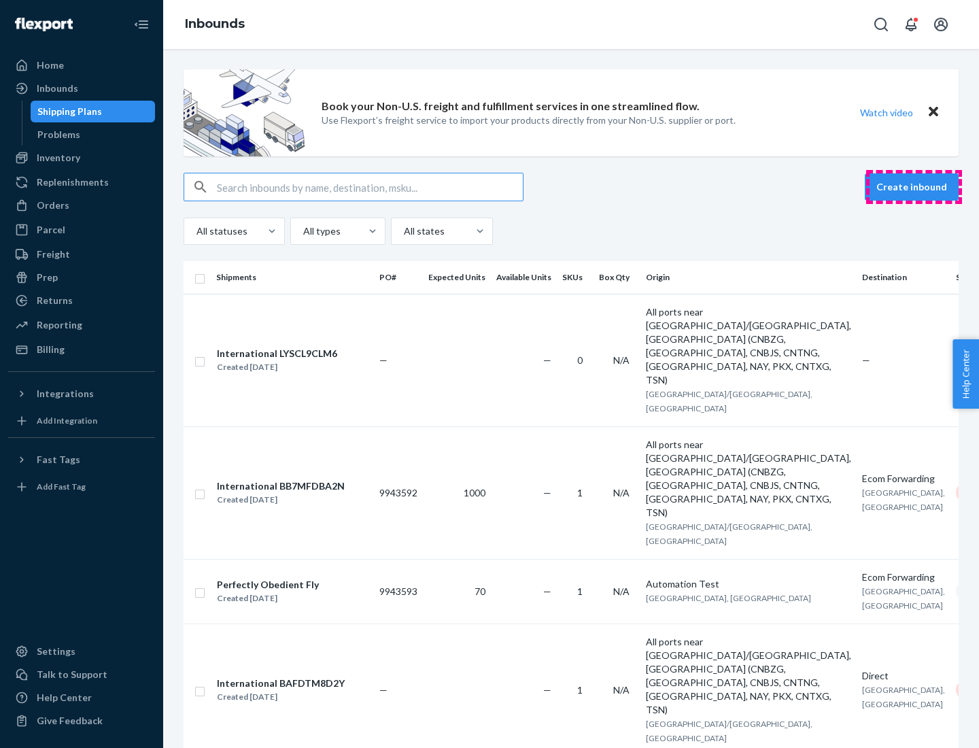 This screenshot has height=748, width=979. I want to click on button: Open notifications, so click(911, 24).